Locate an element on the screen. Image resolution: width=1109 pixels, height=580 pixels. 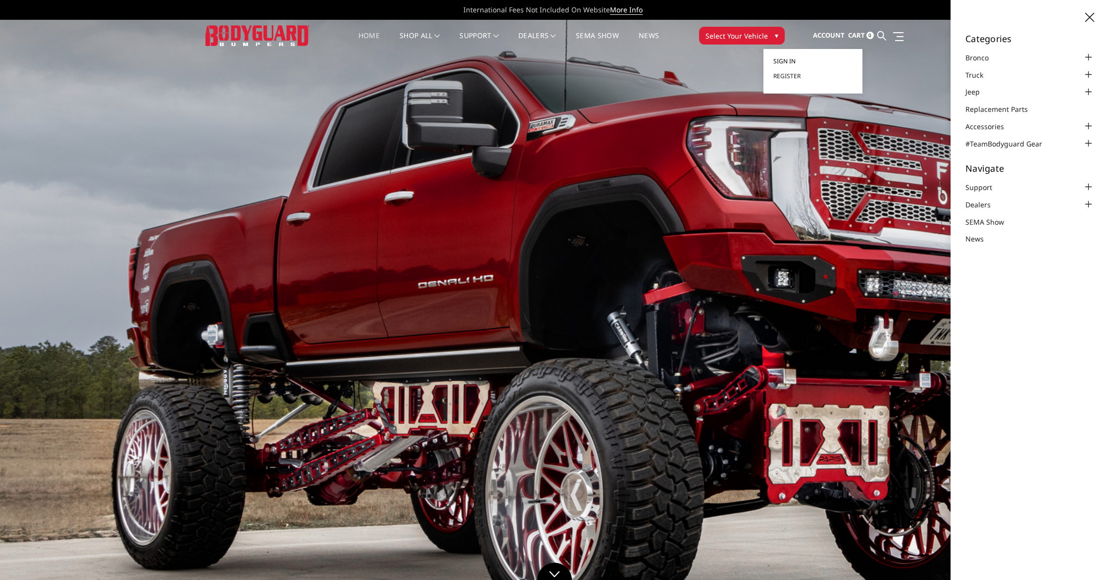
a: Truck is located at coordinates (980, 75).